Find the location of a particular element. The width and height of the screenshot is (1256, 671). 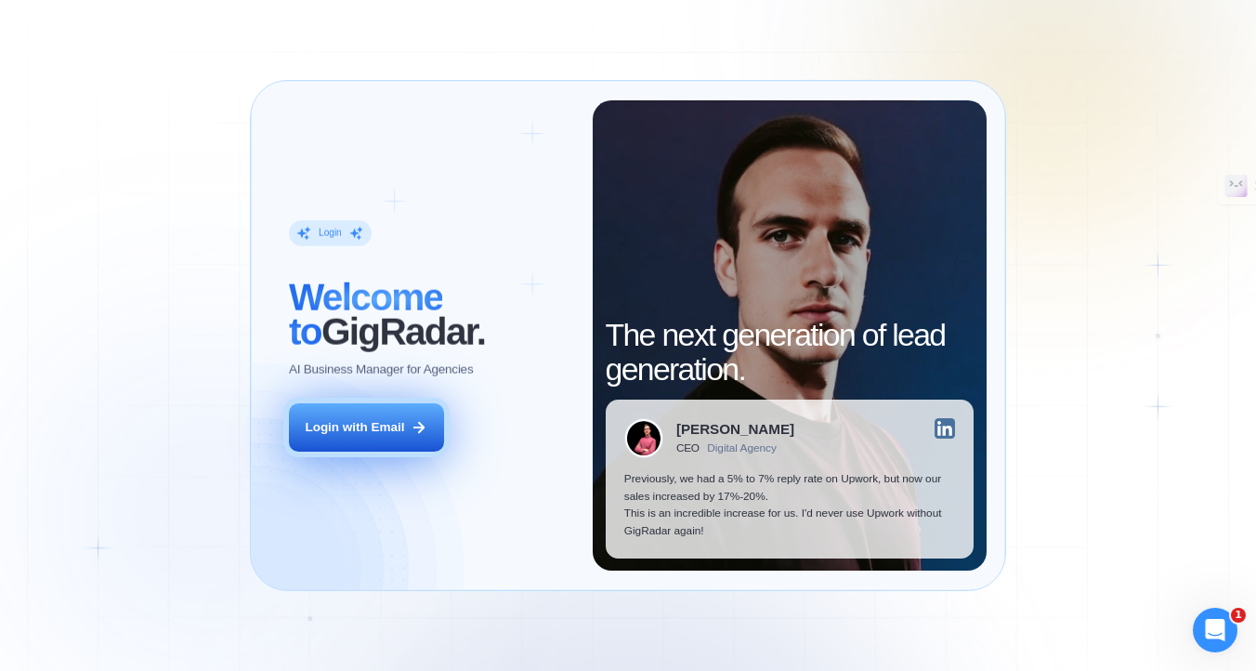

span: 1 is located at coordinates (1238, 615).